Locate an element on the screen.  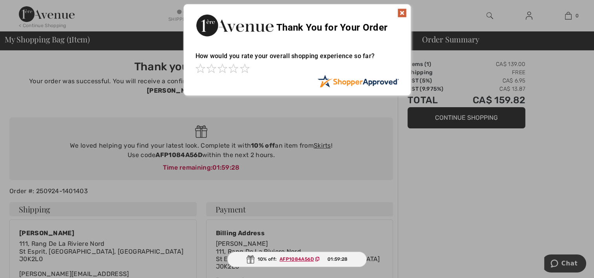
span: 01:59:28 is located at coordinates (337, 259).